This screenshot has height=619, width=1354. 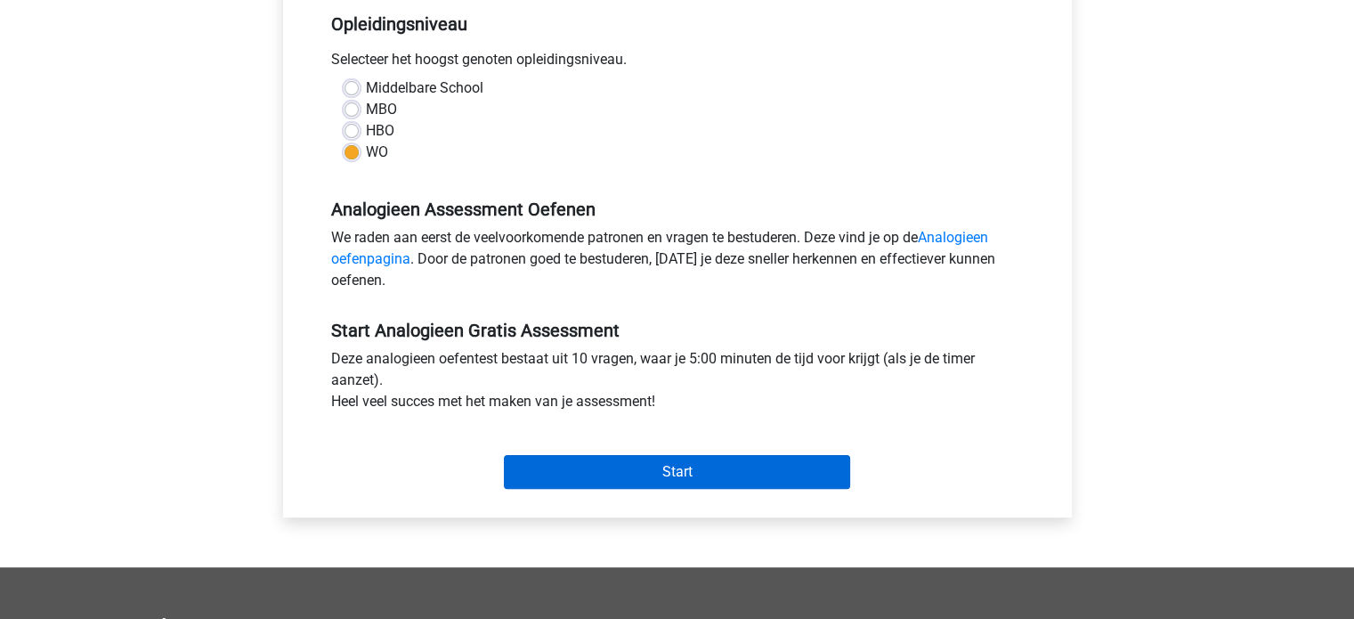 What do you see at coordinates (678, 330) in the screenshot?
I see `h5: Start Analogieen Gratis Assessment` at bounding box center [678, 330].